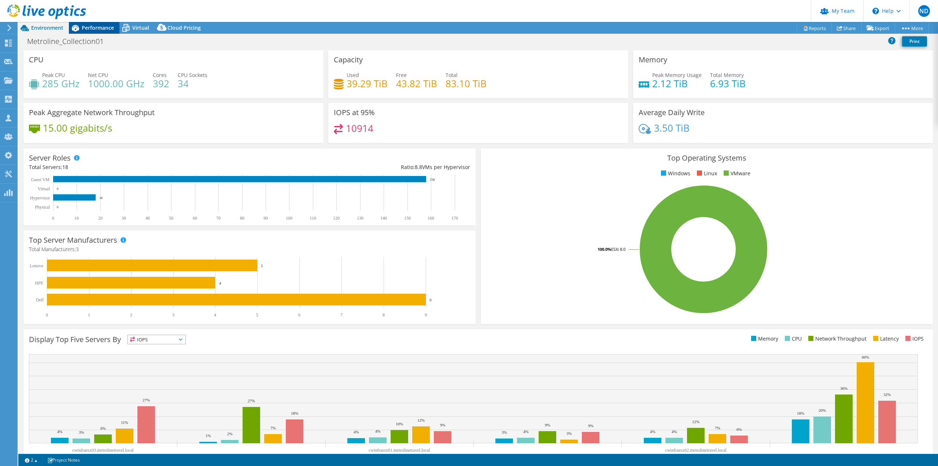 The width and height of the screenshot is (938, 466). What do you see at coordinates (884, 338) in the screenshot?
I see `li: Latency` at bounding box center [884, 338].